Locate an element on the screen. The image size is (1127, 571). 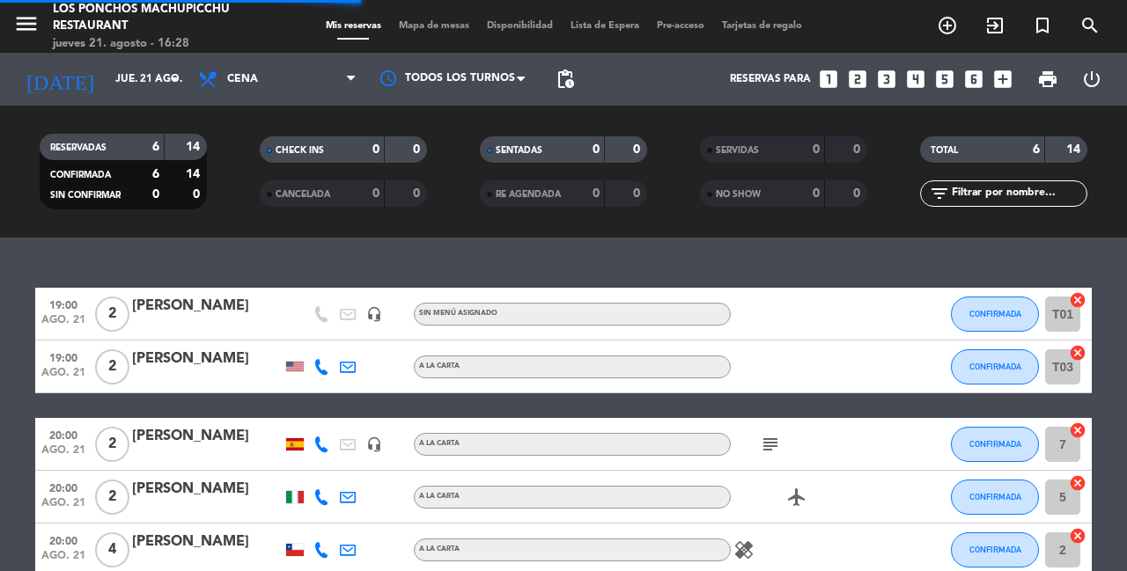
span: print is located at coordinates (1048, 79).